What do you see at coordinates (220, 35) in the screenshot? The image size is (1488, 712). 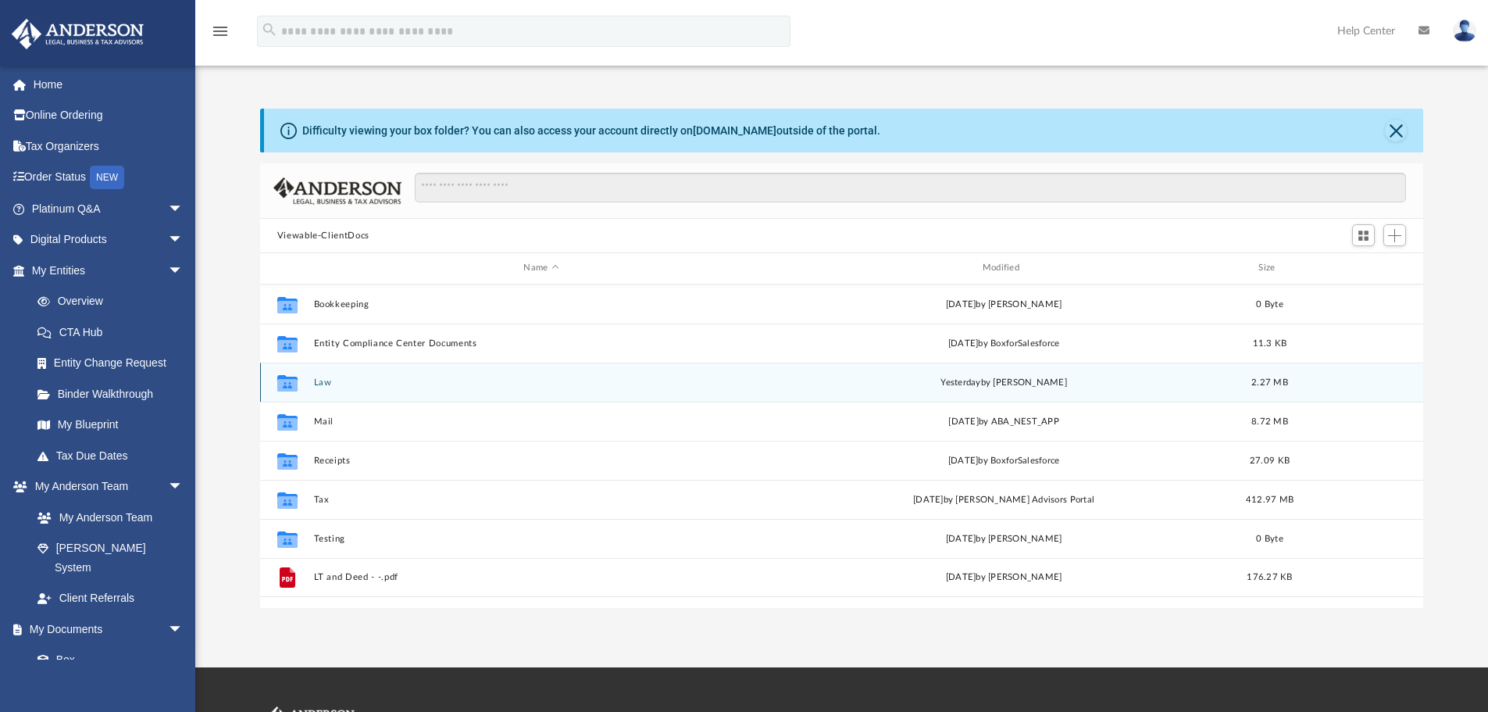 I see `a: menu` at bounding box center [220, 35].